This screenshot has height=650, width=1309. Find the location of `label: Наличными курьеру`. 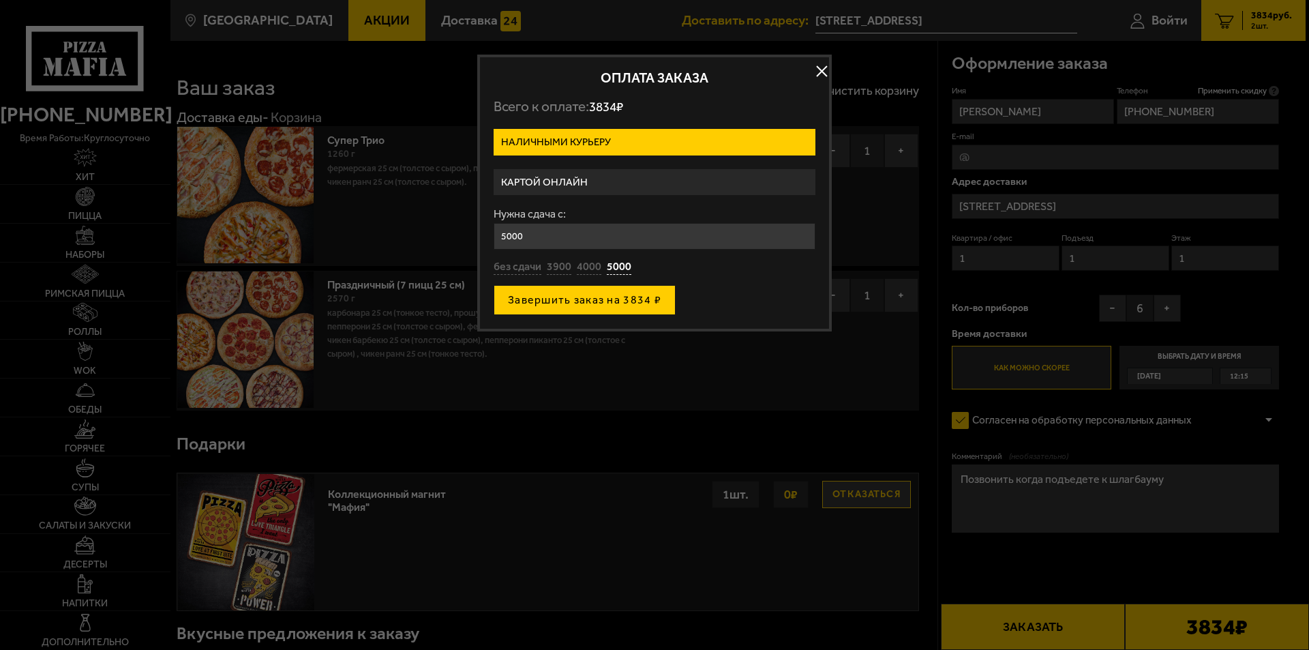

label: Наличными курьеру is located at coordinates (655, 142).